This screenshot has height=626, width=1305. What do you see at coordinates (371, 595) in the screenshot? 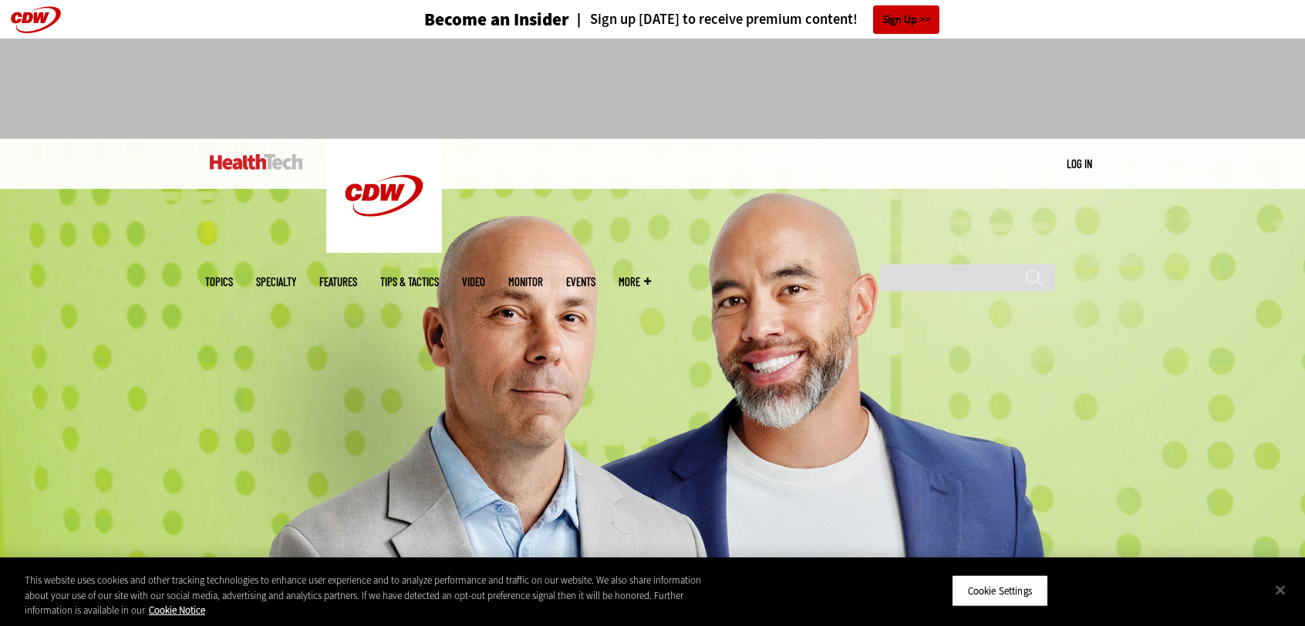
I see `div: This website uses cookies and other tracking technologies to enhance user experience and to analy...` at bounding box center [371, 595].